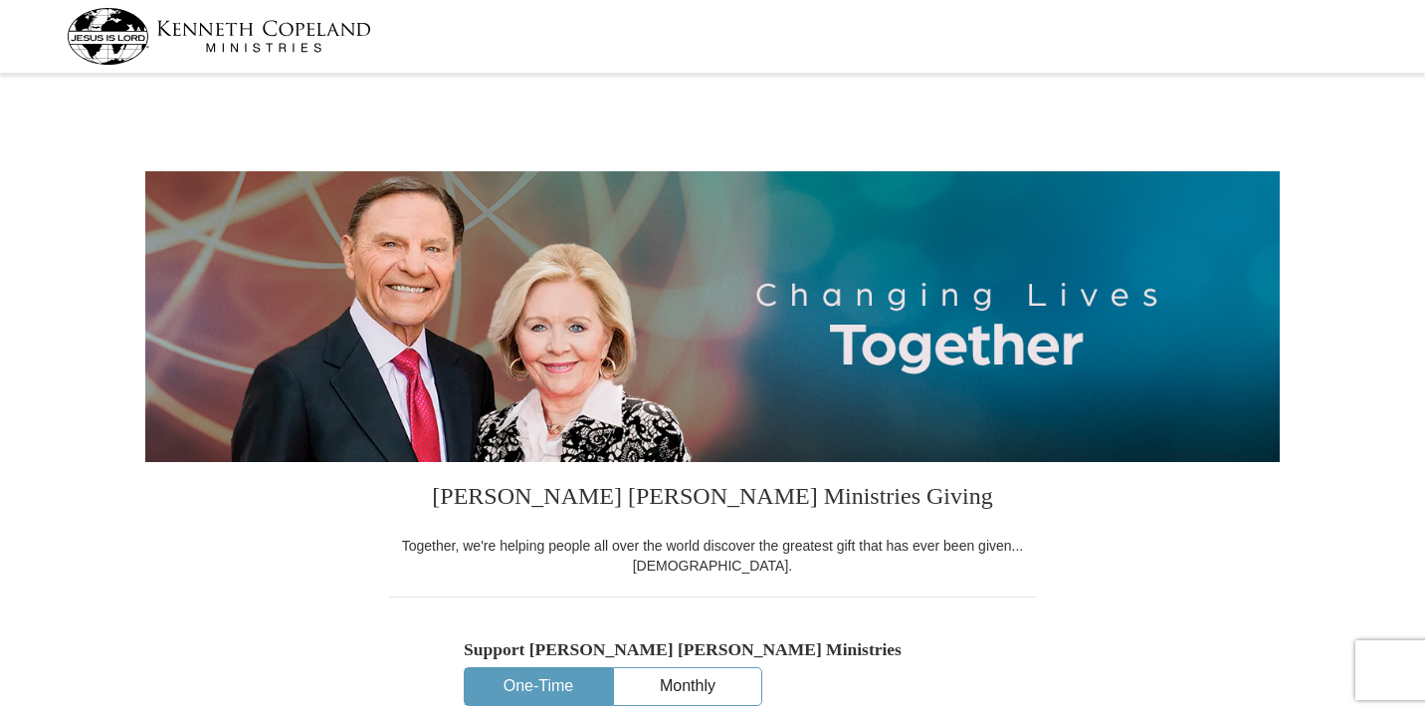 The height and width of the screenshot is (714, 1425). Describe the element at coordinates (688, 686) in the screenshot. I see `button: Monthly` at that location.